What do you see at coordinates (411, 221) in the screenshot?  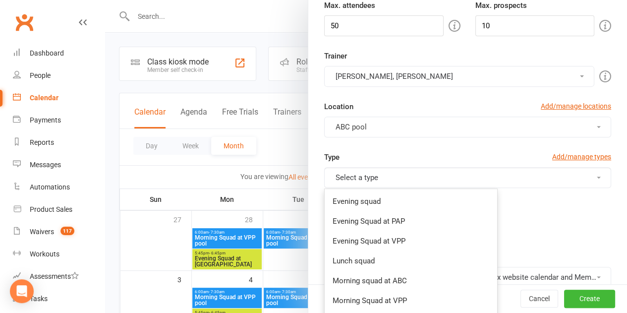 I see `a: Evening Squad at PAP` at bounding box center [411, 221].